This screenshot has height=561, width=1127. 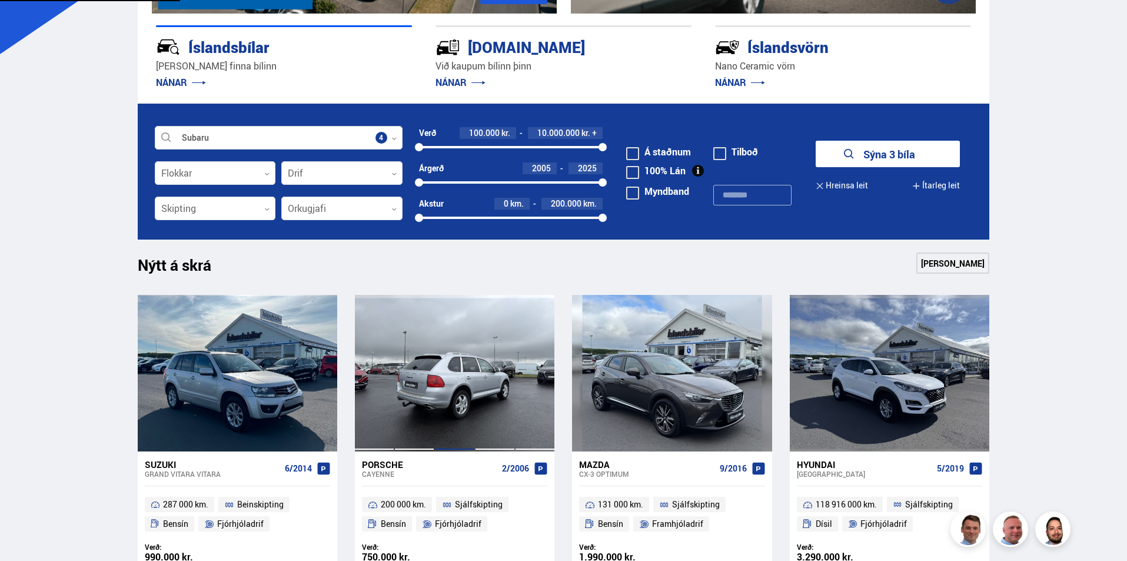 I want to click on img: -Svtn6bYgwAsiwNX.svg, so click(x=727, y=47).